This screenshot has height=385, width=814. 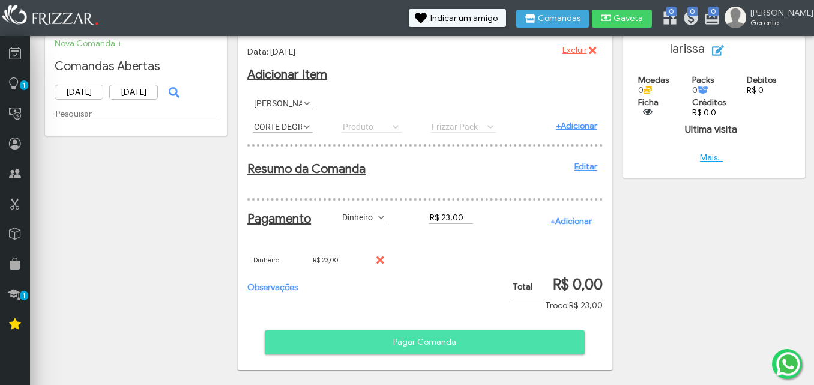 What do you see at coordinates (88, 43) in the screenshot?
I see `a: Nova Comanda +` at bounding box center [88, 43].